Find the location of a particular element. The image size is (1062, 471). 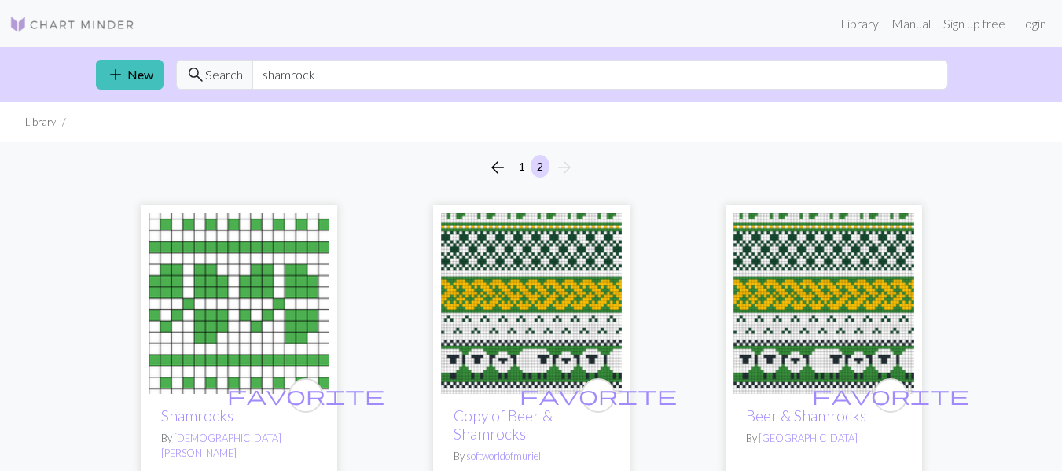

img: Beer & Shamrocks is located at coordinates (824, 304).